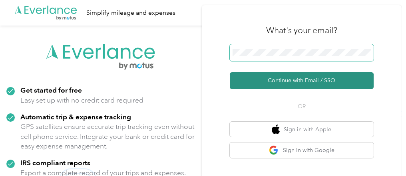  Describe the element at coordinates (75, 117) in the screenshot. I see `strong: Automatic trip & expense tracking` at that location.